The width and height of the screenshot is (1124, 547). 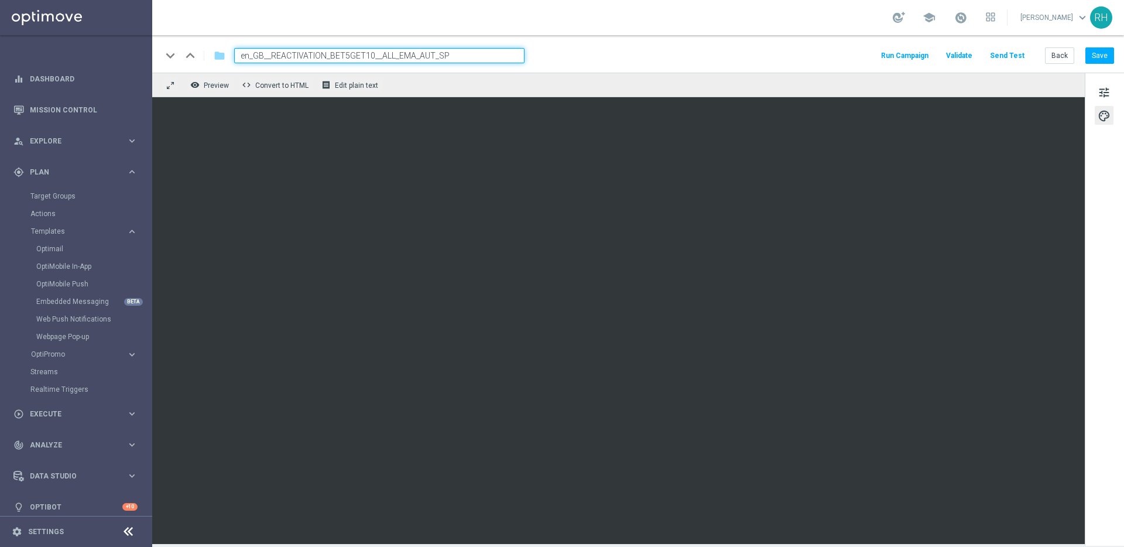 I want to click on span: tune, so click(x=1104, y=92).